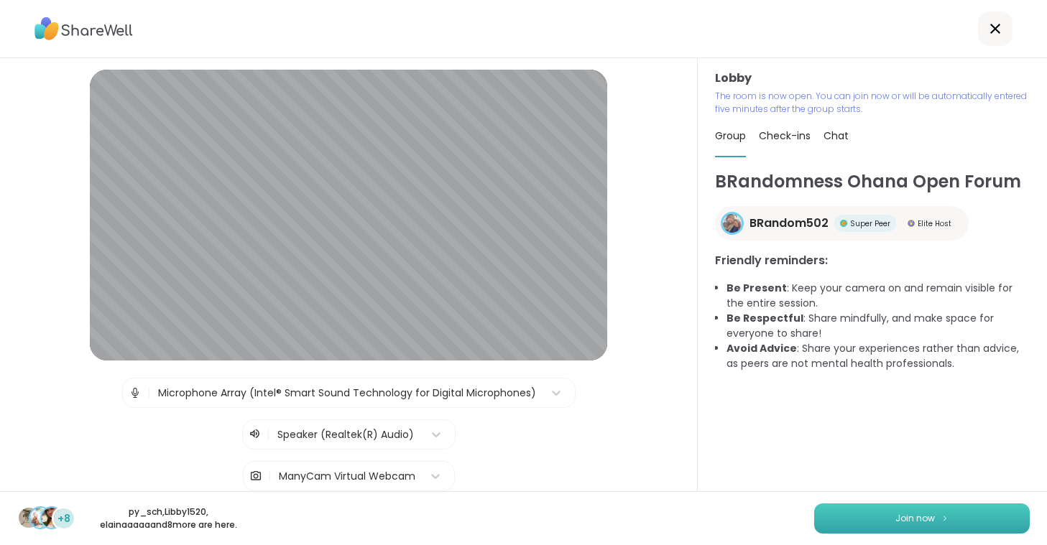 The image size is (1047, 545). What do you see at coordinates (256, 476) in the screenshot?
I see `img: Camera` at bounding box center [256, 476].